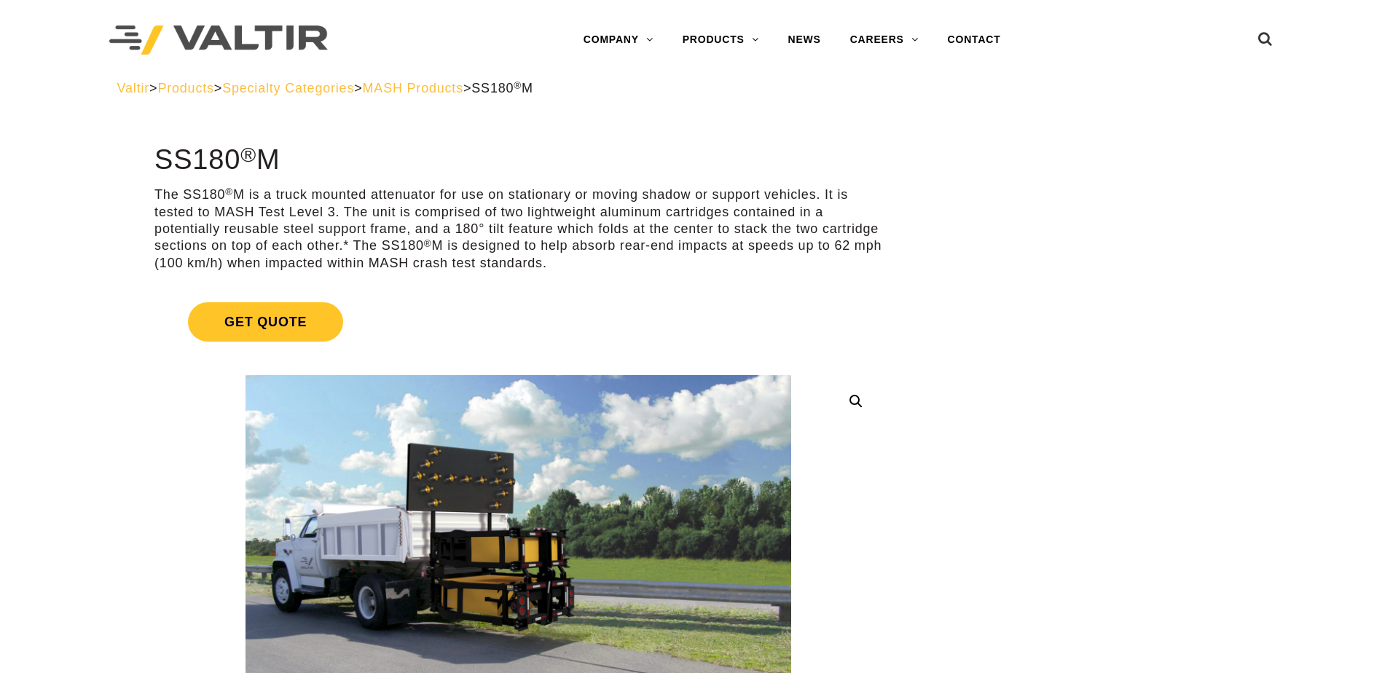 Image resolution: width=1382 pixels, height=673 pixels. What do you see at coordinates (288, 88) in the screenshot?
I see `a: Specialty Categories` at bounding box center [288, 88].